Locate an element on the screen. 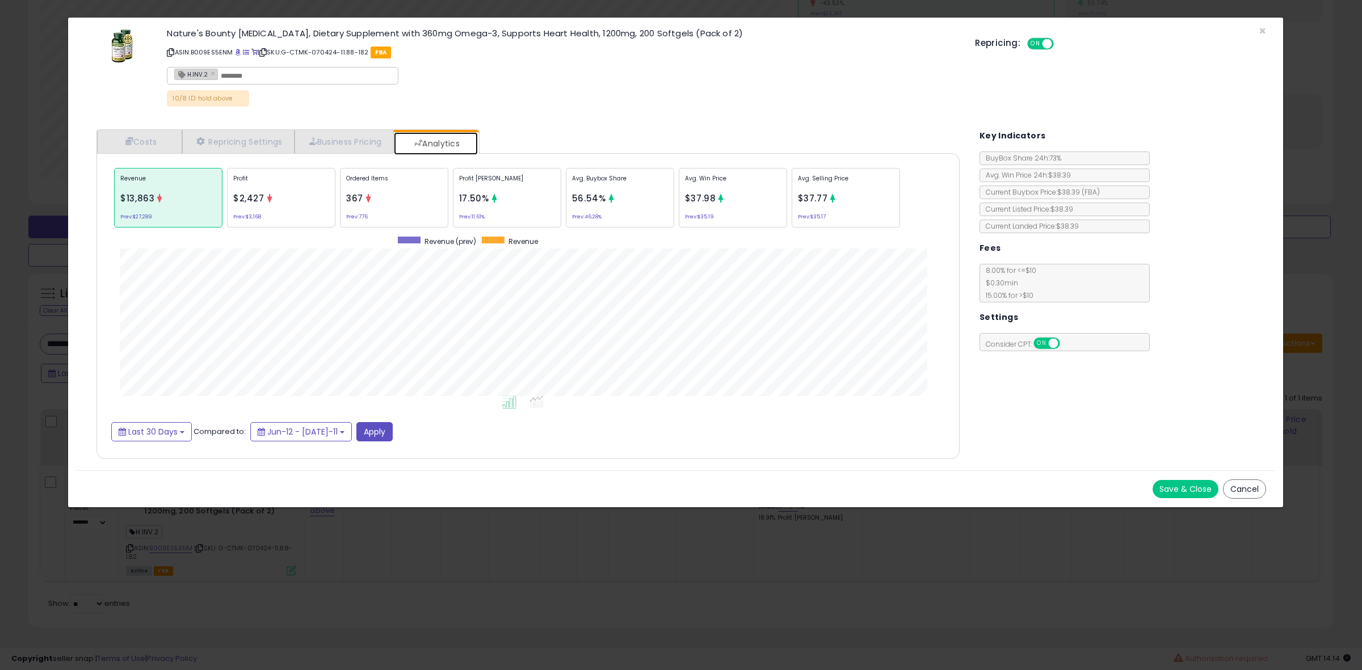 Image resolution: width=1362 pixels, height=670 pixels. span: Revenue is located at coordinates (523, 241).